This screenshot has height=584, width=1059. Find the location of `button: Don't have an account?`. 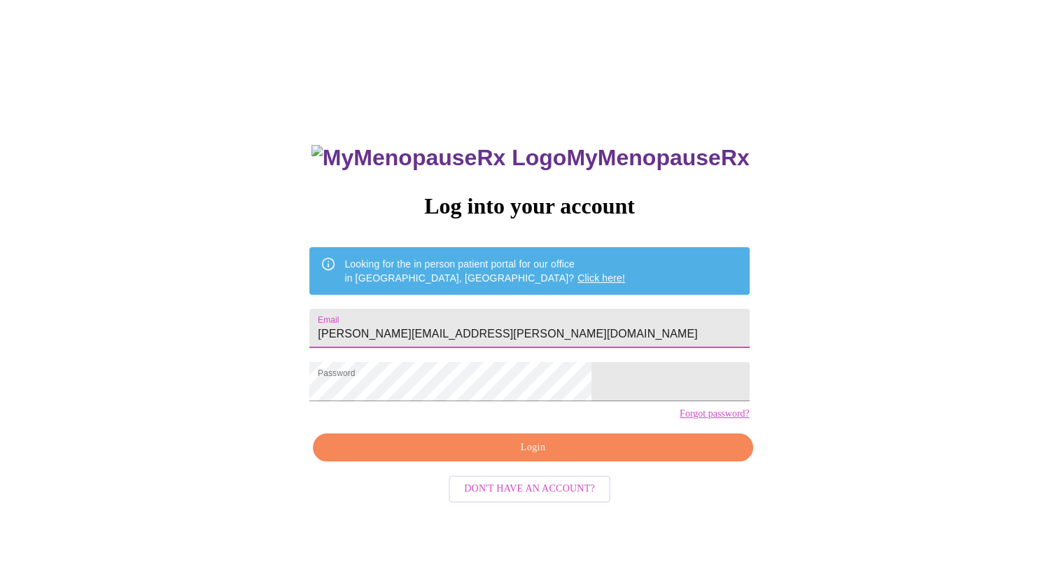

button: Don't have an account? is located at coordinates (529, 488).